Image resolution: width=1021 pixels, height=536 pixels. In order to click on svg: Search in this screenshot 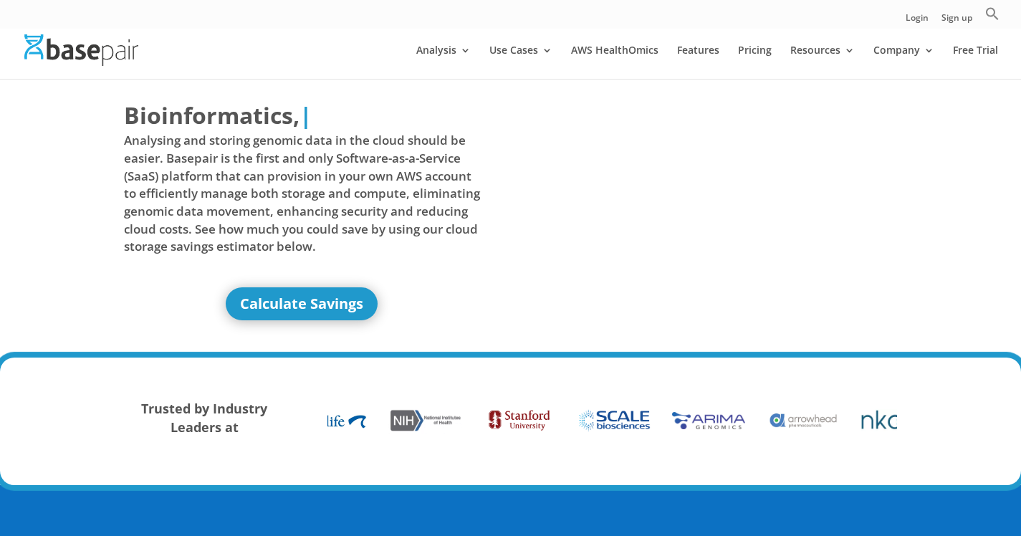, I will do `click(992, 14)`.